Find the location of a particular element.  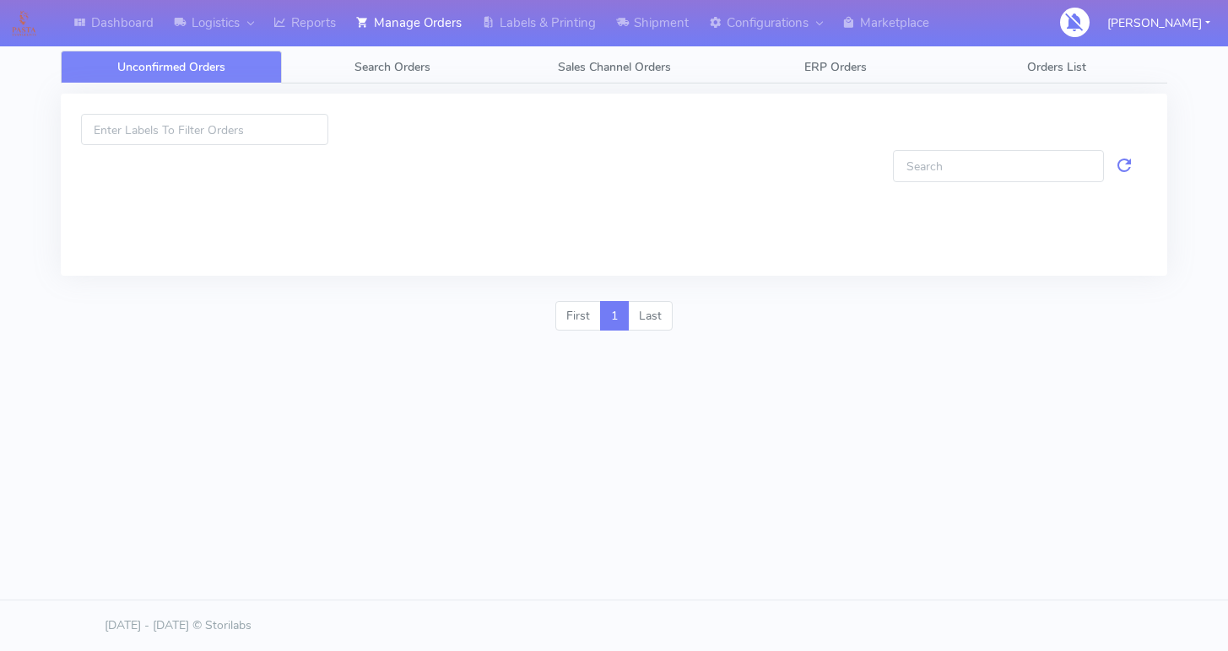

span: ERP Orders is located at coordinates (835, 67).